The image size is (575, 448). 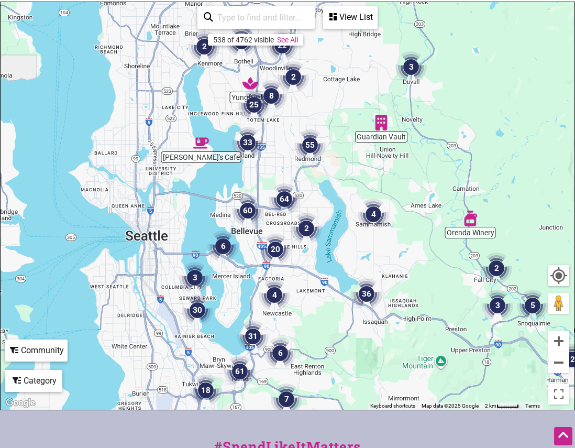 What do you see at coordinates (559, 363) in the screenshot?
I see `button: Zoom out` at bounding box center [559, 363].